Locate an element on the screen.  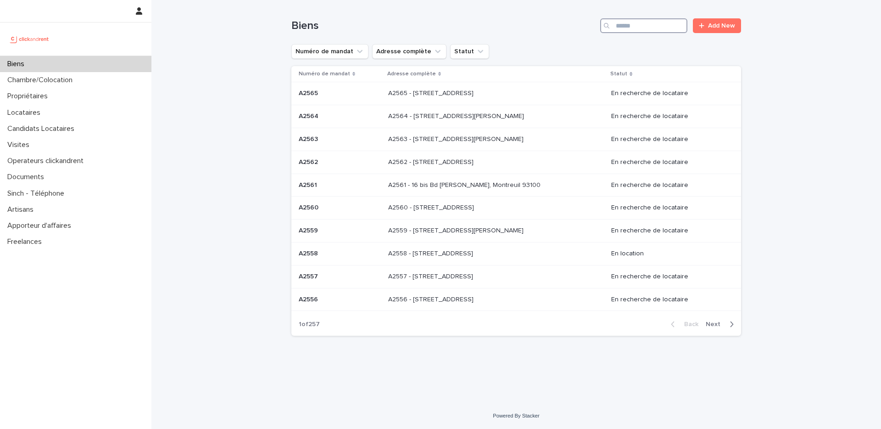
button: Numéro de mandat is located at coordinates (330, 51).